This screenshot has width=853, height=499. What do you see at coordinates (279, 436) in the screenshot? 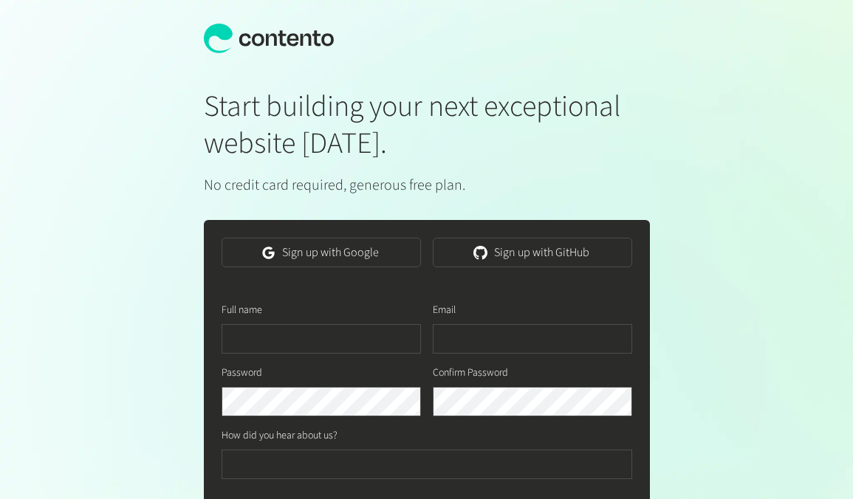
I see `label: How did you hear about us?` at bounding box center [279, 436].